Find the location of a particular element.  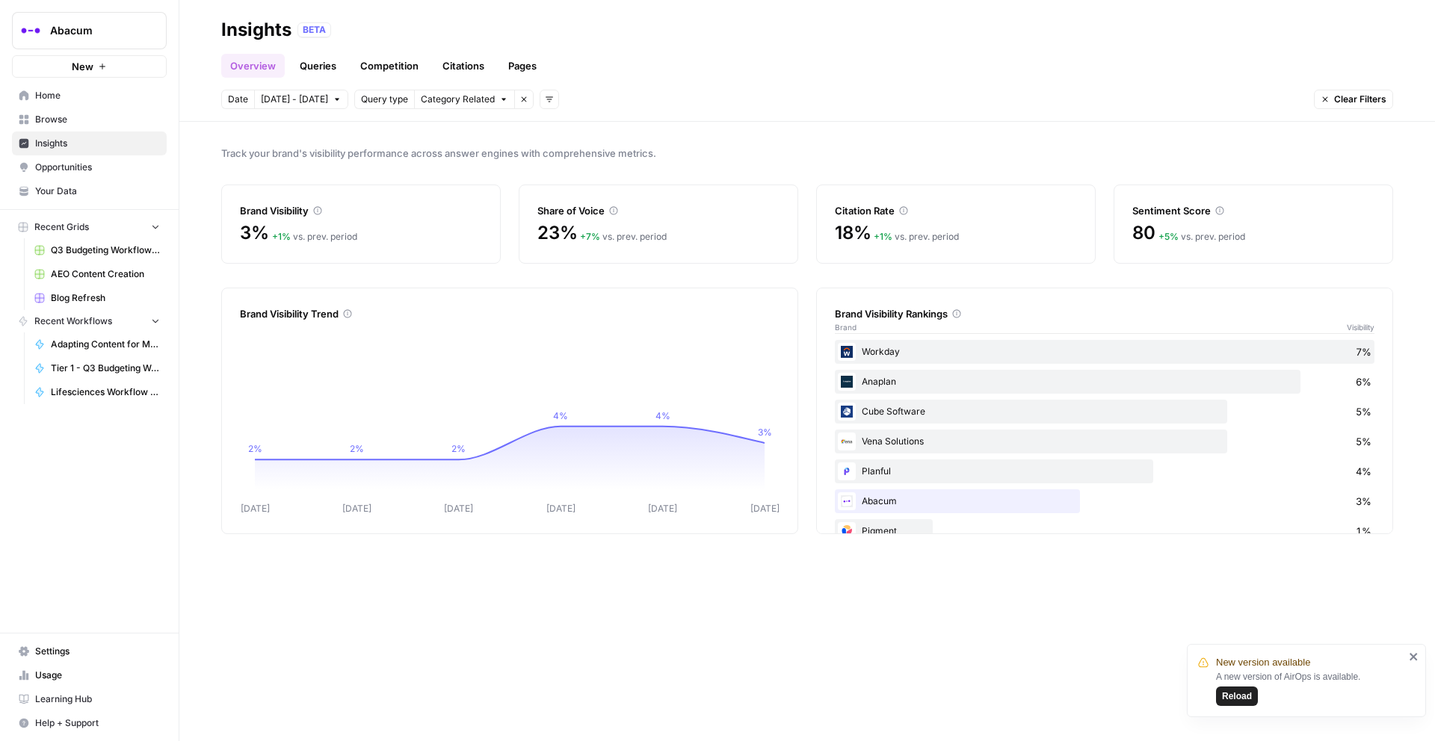

a: Insights is located at coordinates (89, 143).